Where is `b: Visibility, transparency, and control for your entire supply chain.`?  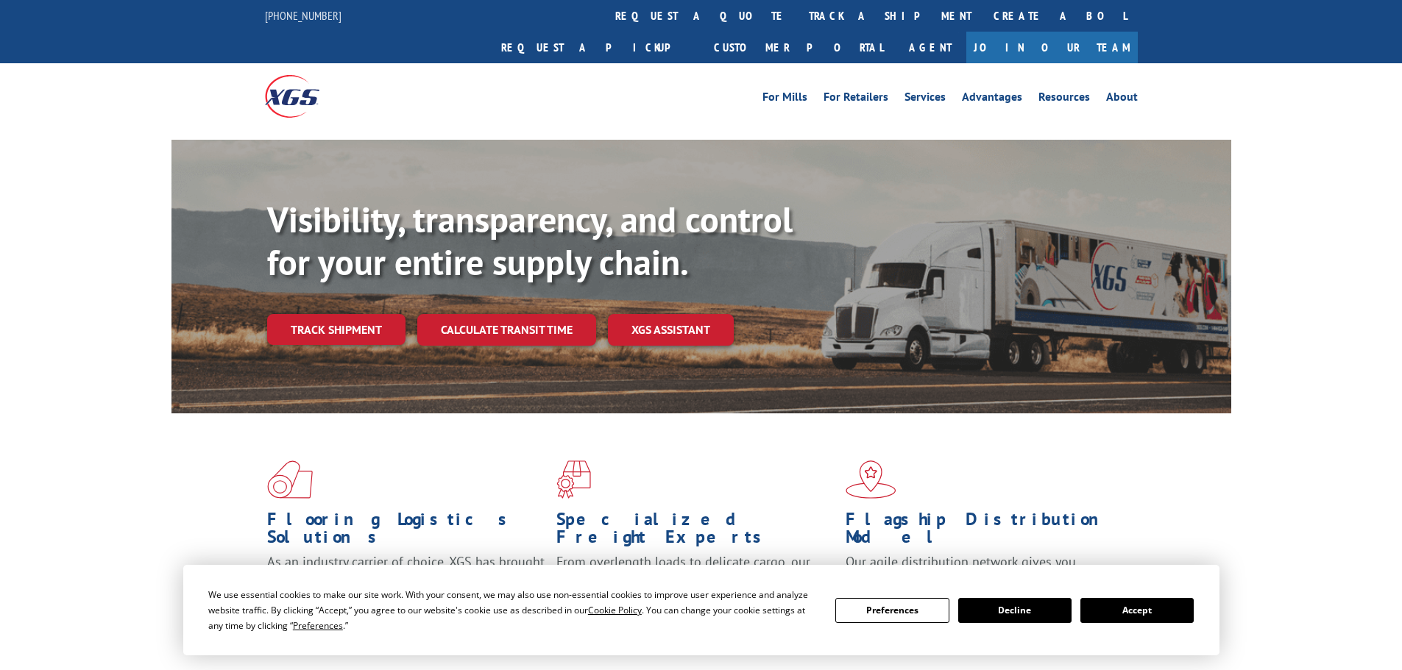
b: Visibility, transparency, and control for your entire supply chain. is located at coordinates (530, 241).